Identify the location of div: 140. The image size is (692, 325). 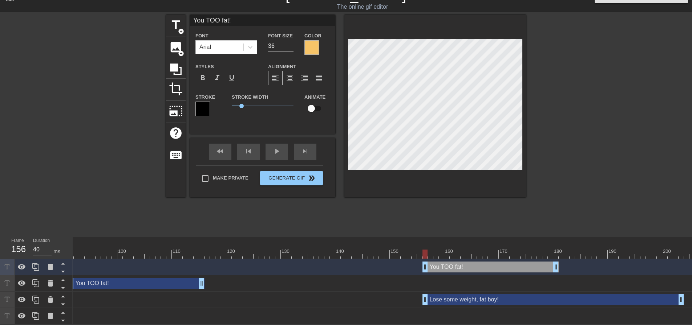
(340, 252).